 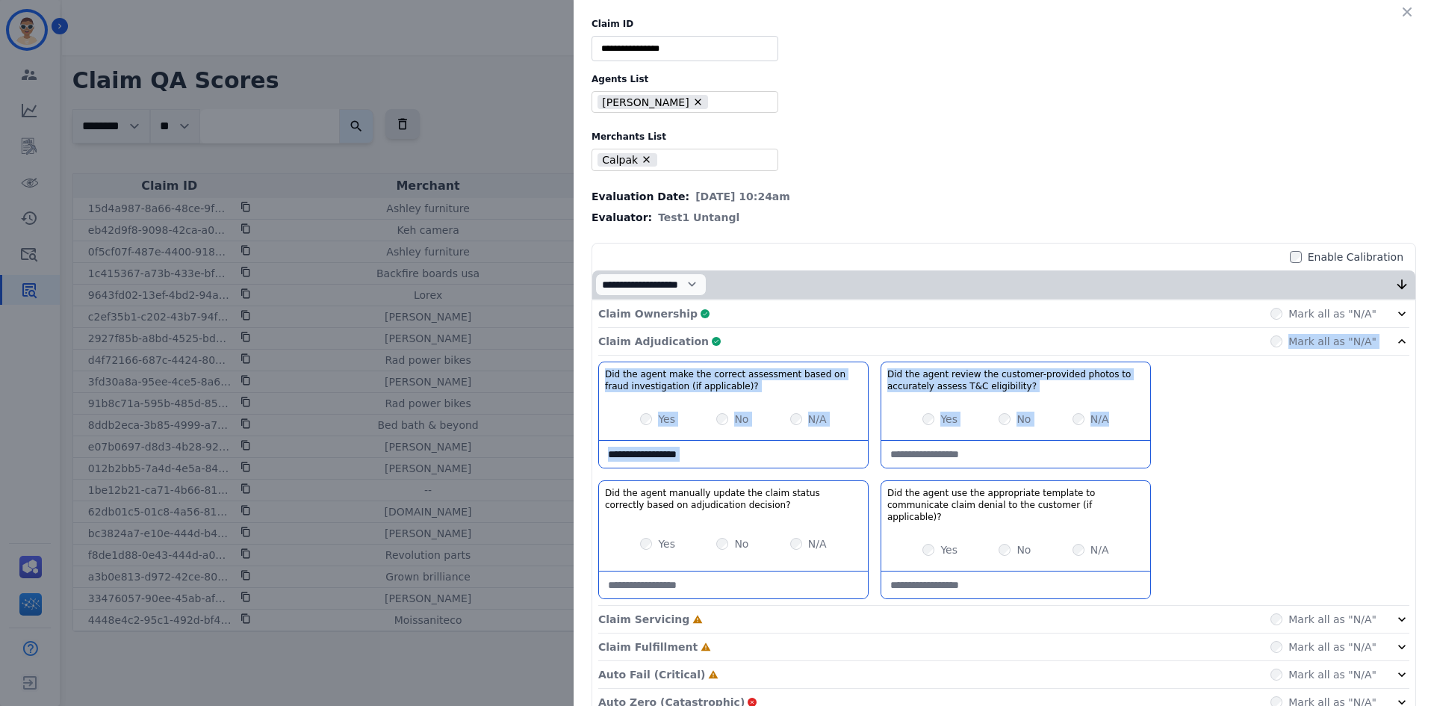 What do you see at coordinates (1004, 137) in the screenshot?
I see `label: Merchants List` at bounding box center [1004, 137].